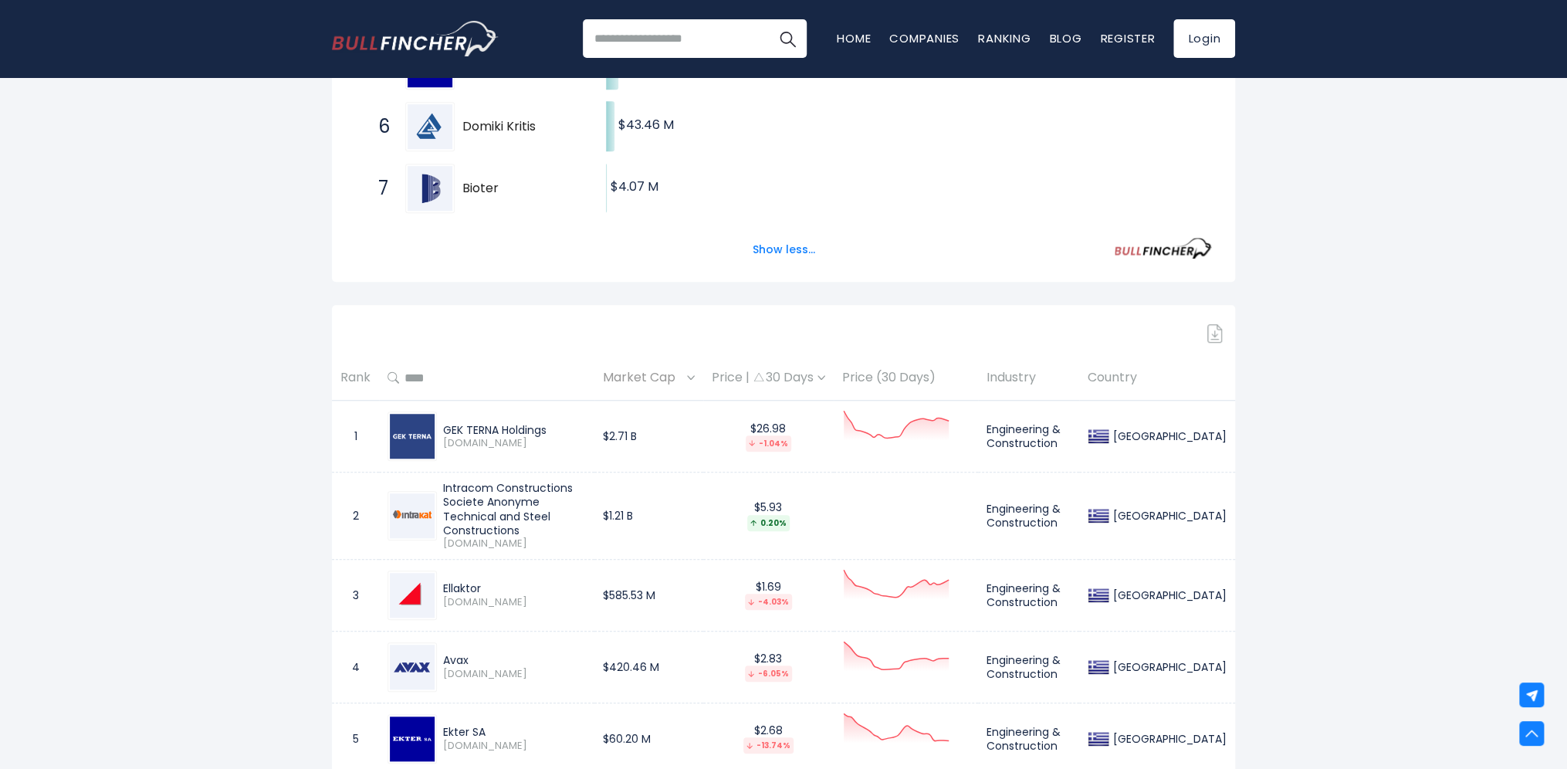  I want to click on a: Home, so click(854, 38).